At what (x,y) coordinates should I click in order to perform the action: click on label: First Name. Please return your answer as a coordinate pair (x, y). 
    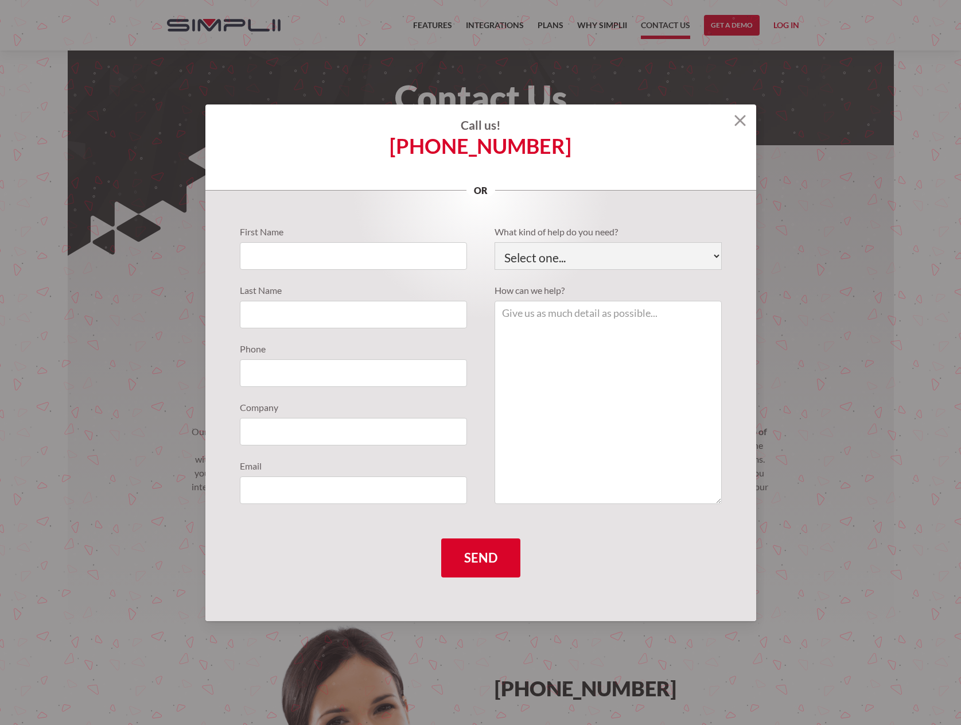
    Looking at the image, I should click on (354, 232).